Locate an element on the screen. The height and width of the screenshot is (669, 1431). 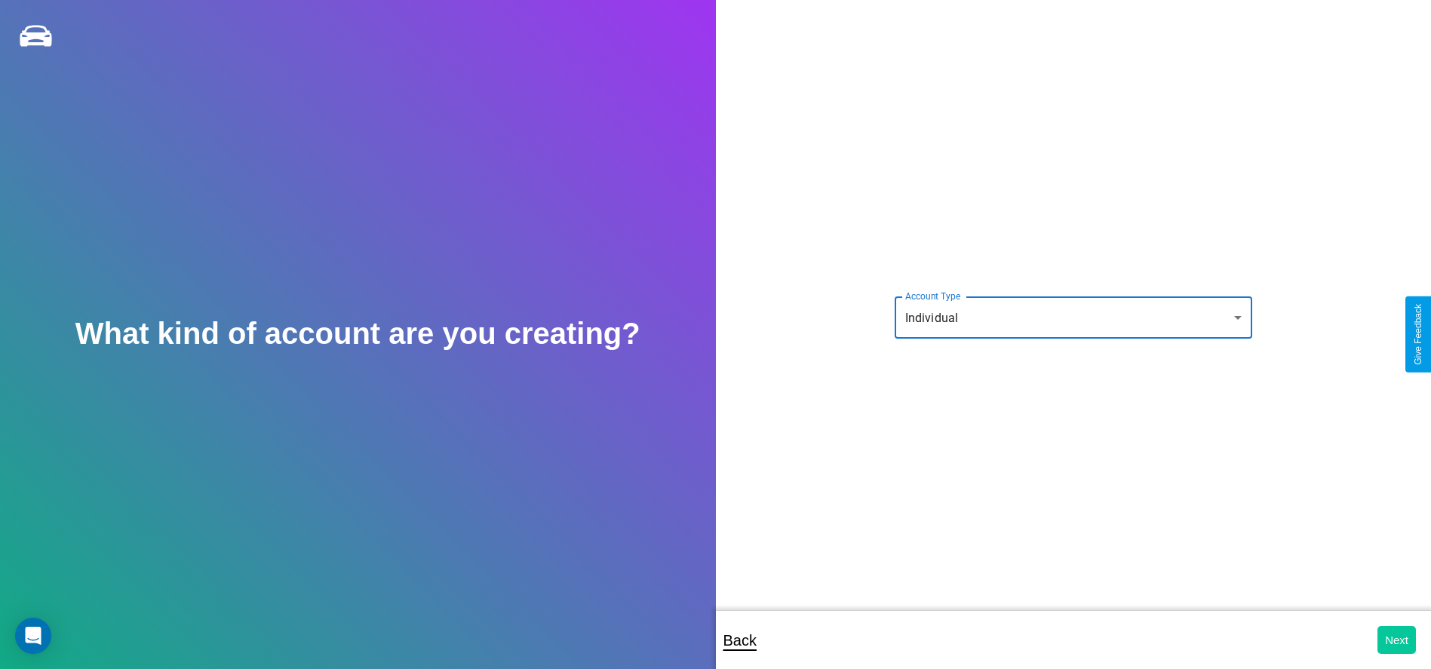
button: Next is located at coordinates (1397, 640).